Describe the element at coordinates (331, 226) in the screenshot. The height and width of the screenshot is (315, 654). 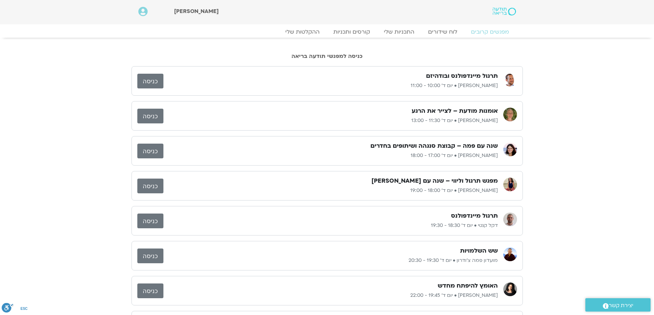
I see `p: דקל קנטי • יום ד׳ 18:30 - 19:30` at that location.